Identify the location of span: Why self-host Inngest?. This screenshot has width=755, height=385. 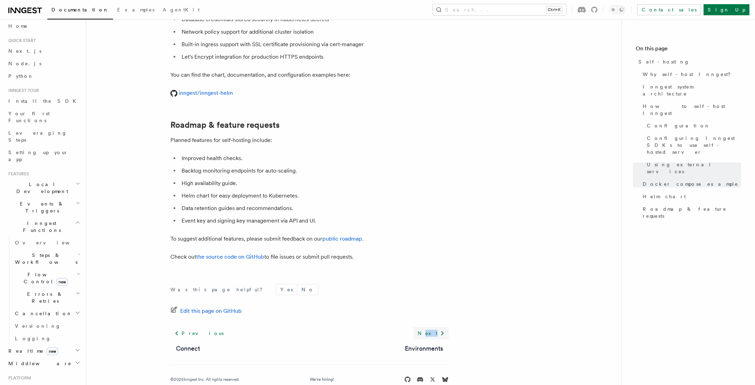
(688, 74).